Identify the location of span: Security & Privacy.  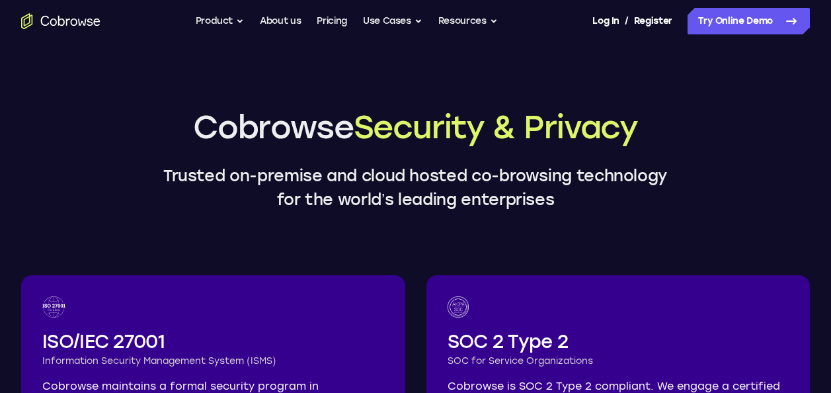
(496, 127).